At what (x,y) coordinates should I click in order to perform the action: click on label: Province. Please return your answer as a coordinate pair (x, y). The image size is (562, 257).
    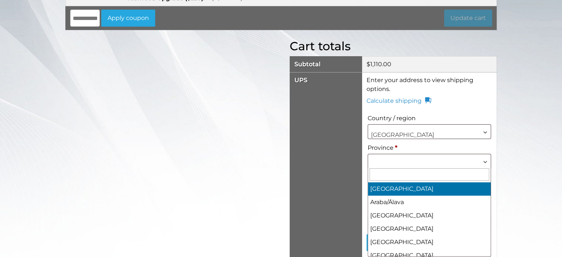
    Looking at the image, I should click on (429, 148).